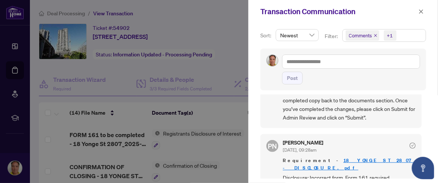 This screenshot has width=438, height=183. I want to click on a: 18 YONGE ST 2807 - DISCLOSURE.pdf, so click(349, 164).